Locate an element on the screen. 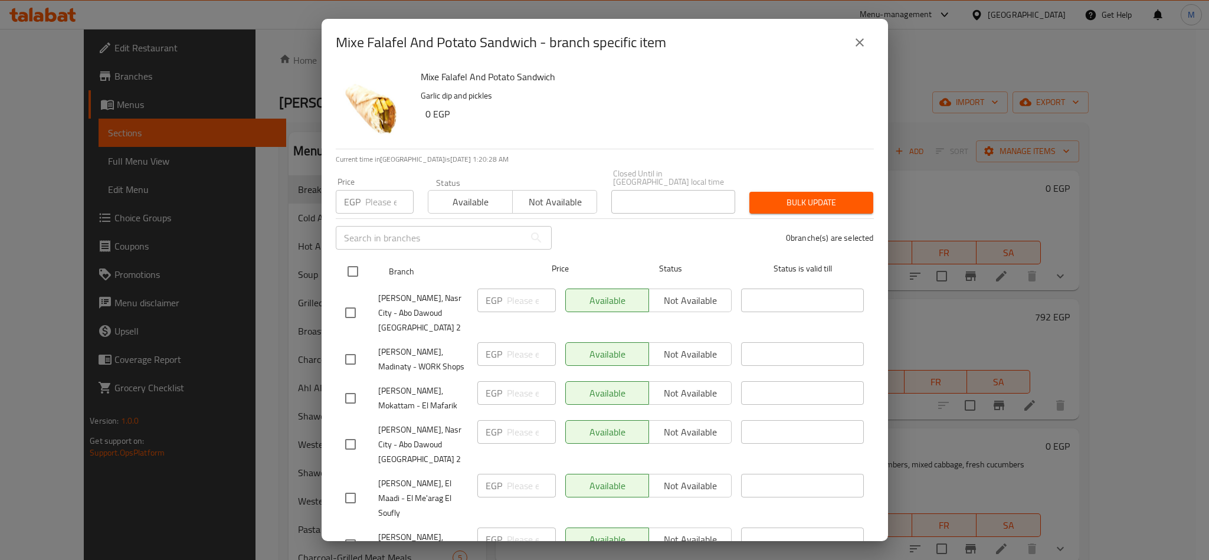 The height and width of the screenshot is (560, 1209). p: 0 branche(s) are selected is located at coordinates (829, 238).